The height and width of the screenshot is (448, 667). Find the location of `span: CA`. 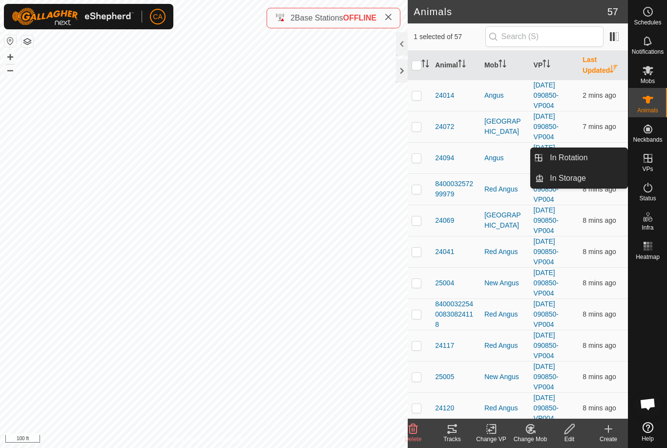

span: CA is located at coordinates (157, 17).